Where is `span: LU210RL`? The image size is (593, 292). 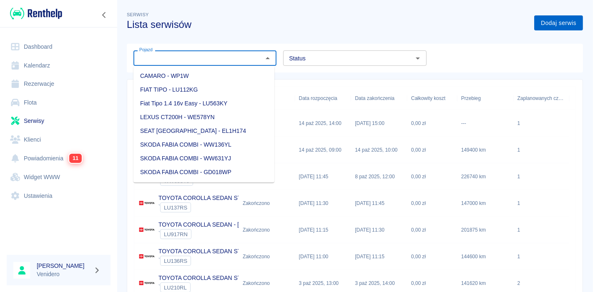
span: LU210RL is located at coordinates (175, 288).